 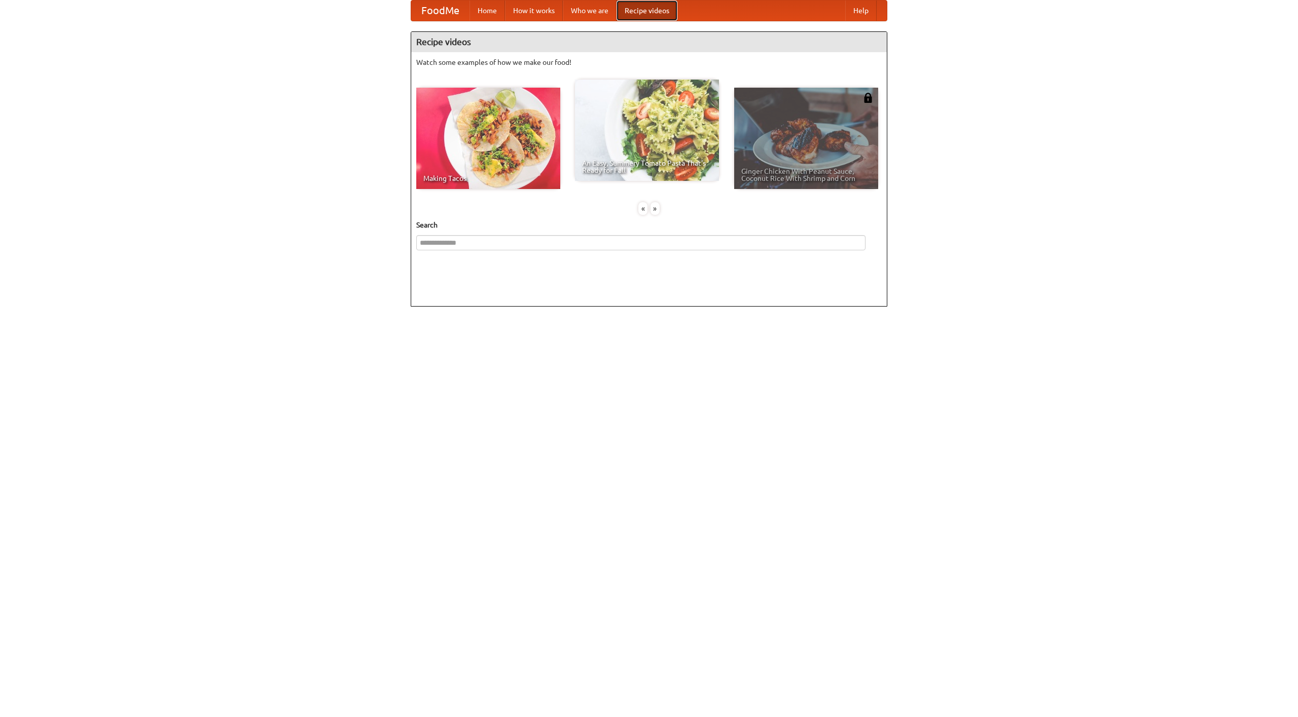 I want to click on a: Recipe videos, so click(x=647, y=11).